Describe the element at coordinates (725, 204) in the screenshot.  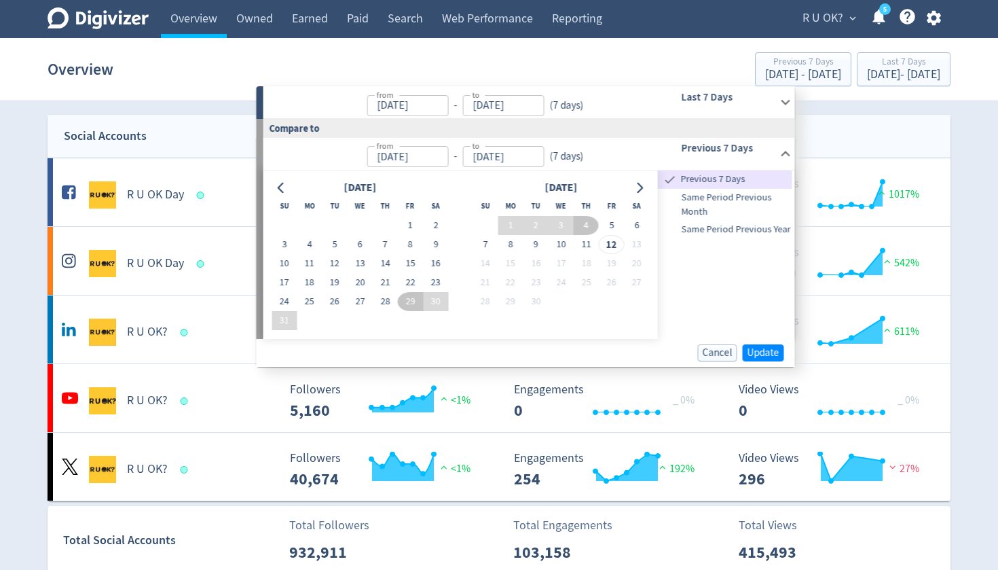
I see `nav: presets` at that location.